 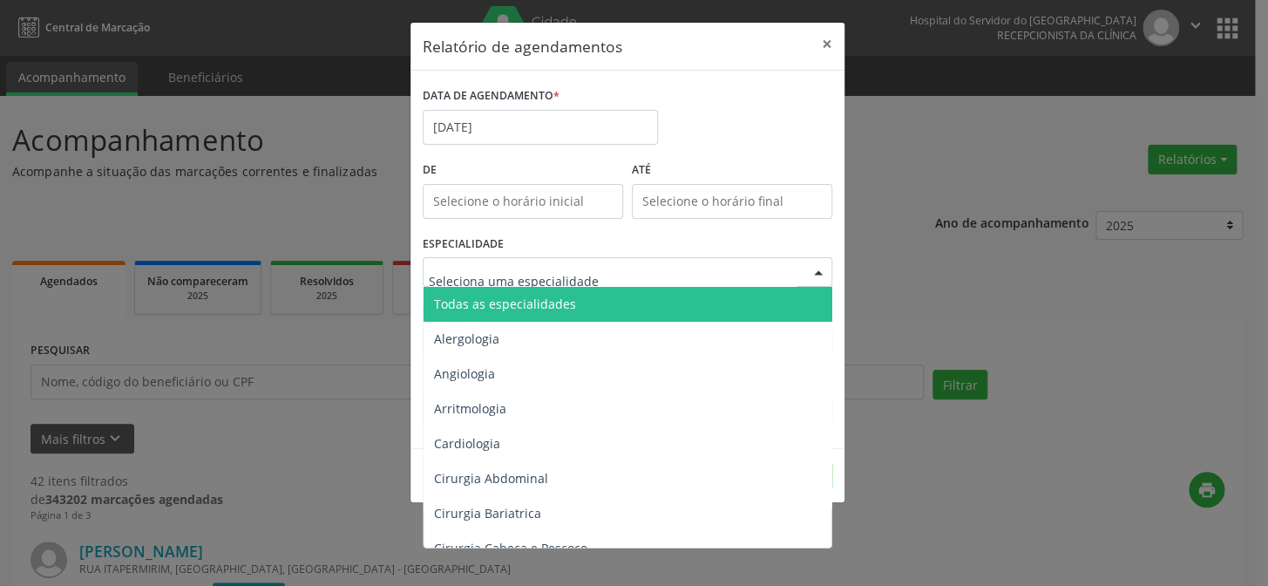 What do you see at coordinates (732, 170) in the screenshot?
I see `label: ATÉ` at bounding box center [732, 170].